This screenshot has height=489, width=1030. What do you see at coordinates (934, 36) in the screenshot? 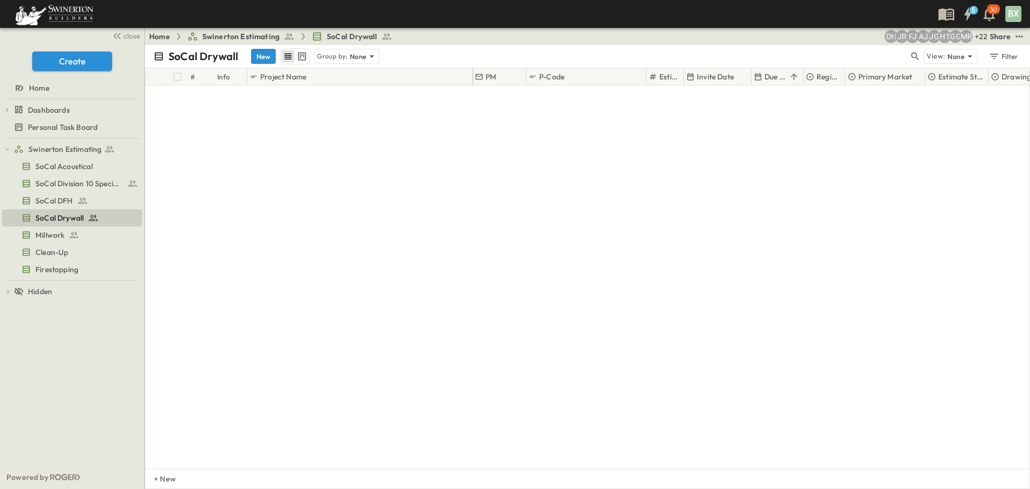
I see `div: Jorge Garcia (jorgarcia@swinerton.com)` at bounding box center [934, 36].